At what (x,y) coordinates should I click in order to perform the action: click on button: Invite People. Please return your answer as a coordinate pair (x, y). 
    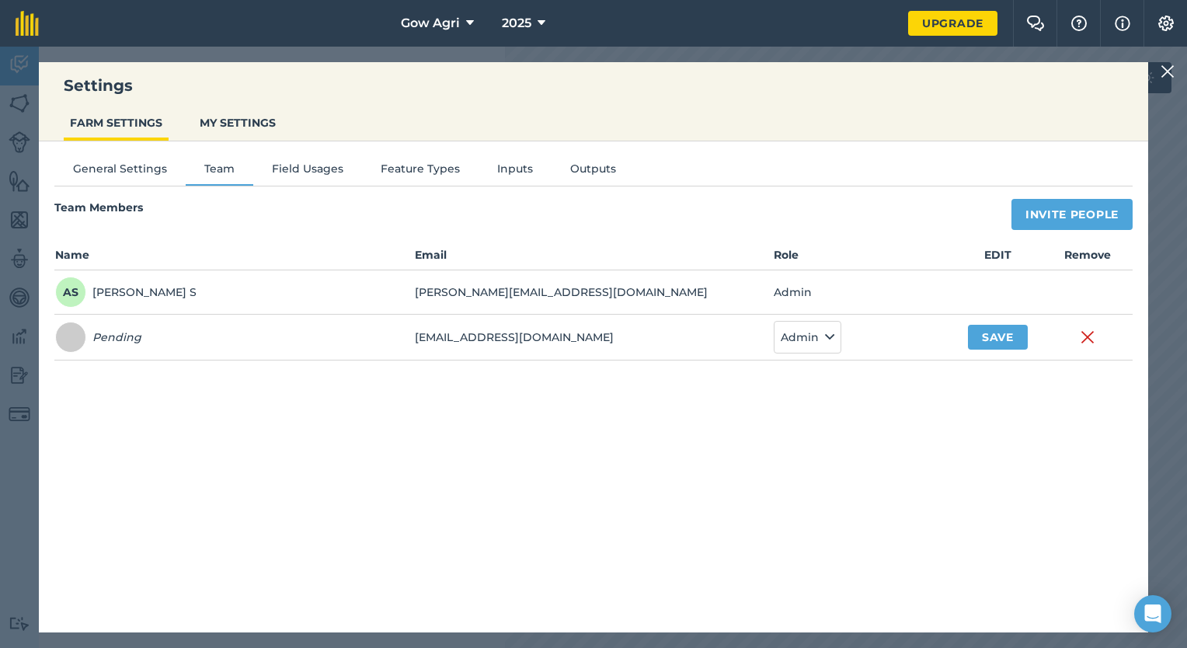
    Looking at the image, I should click on (1072, 214).